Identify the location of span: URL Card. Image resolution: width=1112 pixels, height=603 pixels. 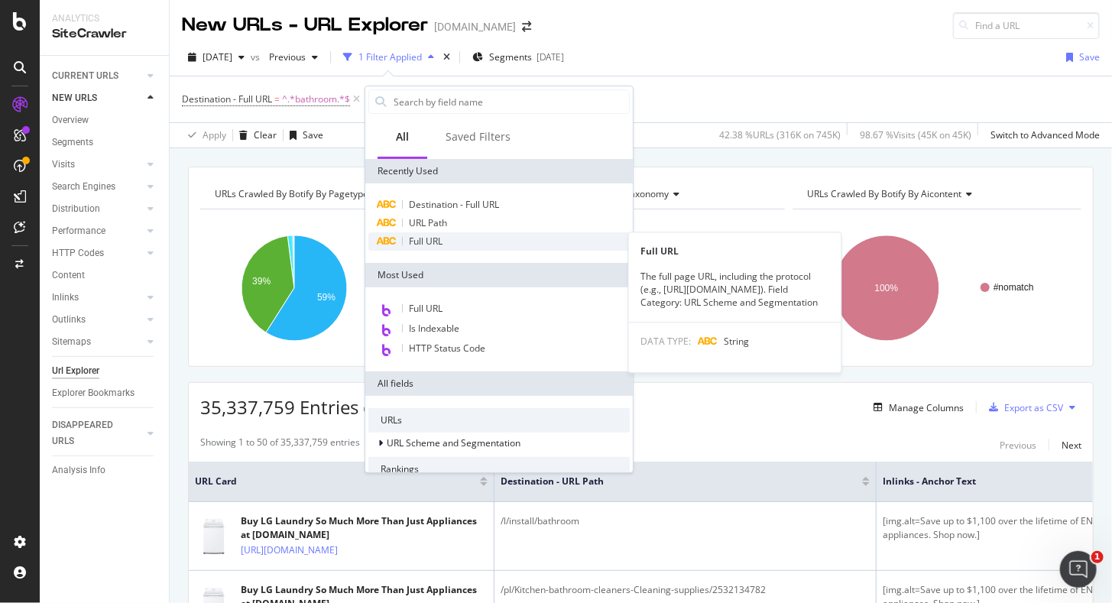
(336, 482).